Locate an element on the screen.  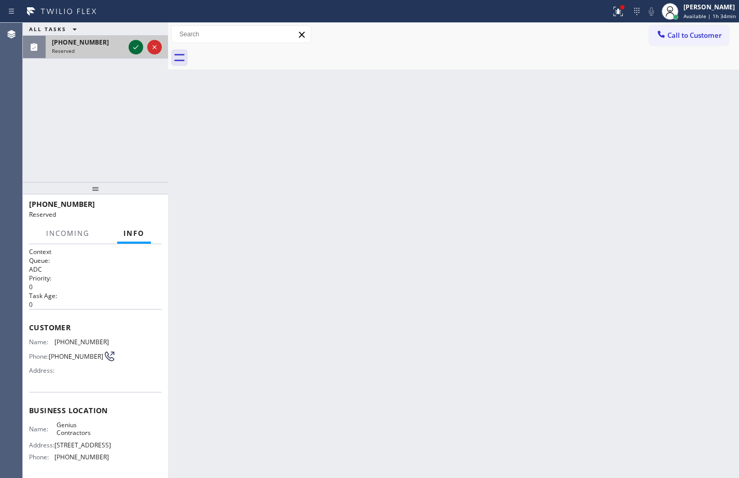
h1: Context is located at coordinates (95, 251).